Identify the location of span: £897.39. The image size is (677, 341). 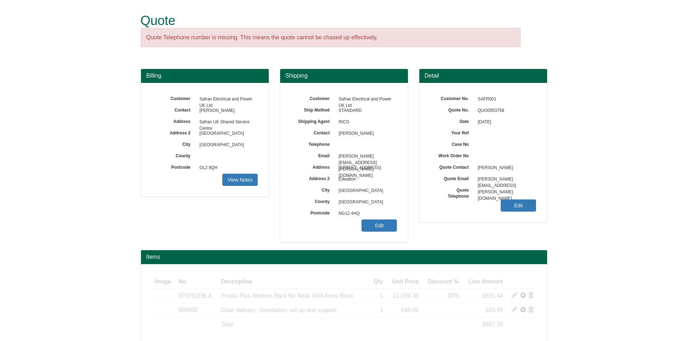
(493, 324).